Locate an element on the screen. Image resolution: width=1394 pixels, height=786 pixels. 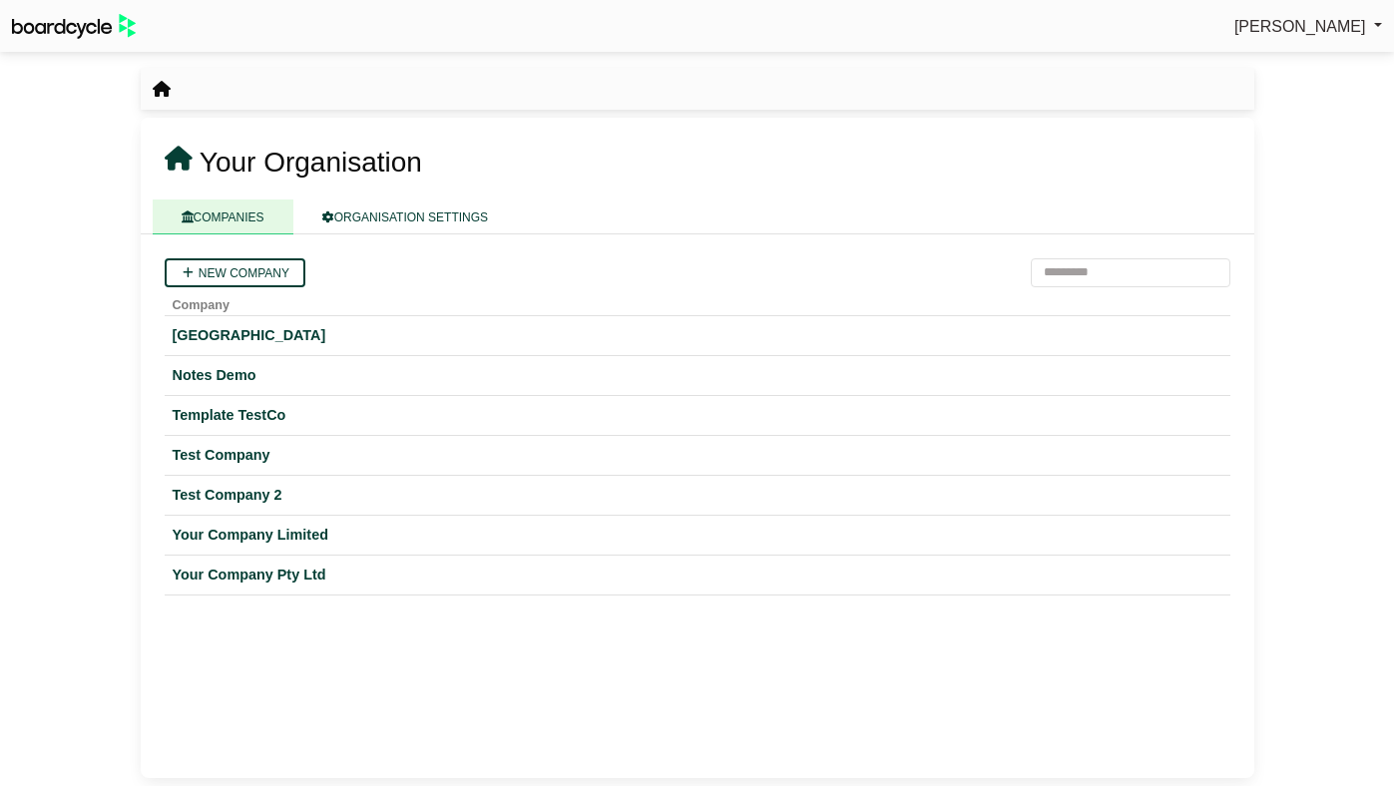
a: COMPANIES is located at coordinates (222, 217).